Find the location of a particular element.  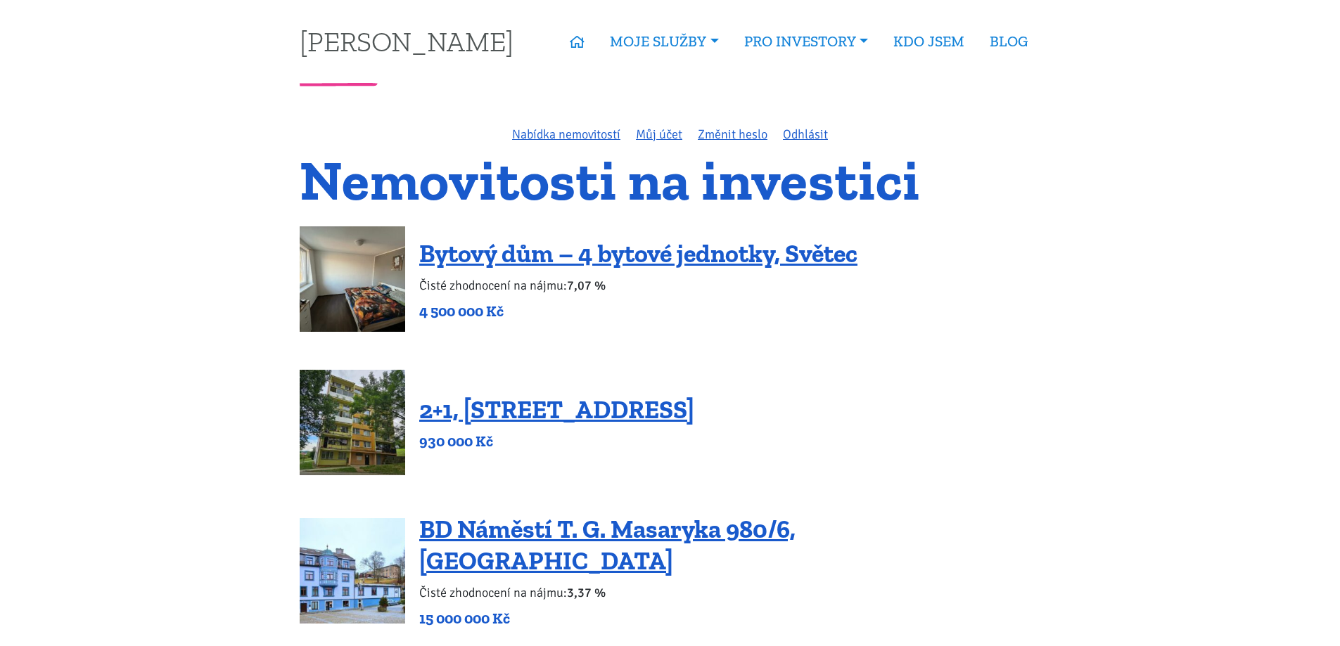

a: Můj účet is located at coordinates (659, 134).